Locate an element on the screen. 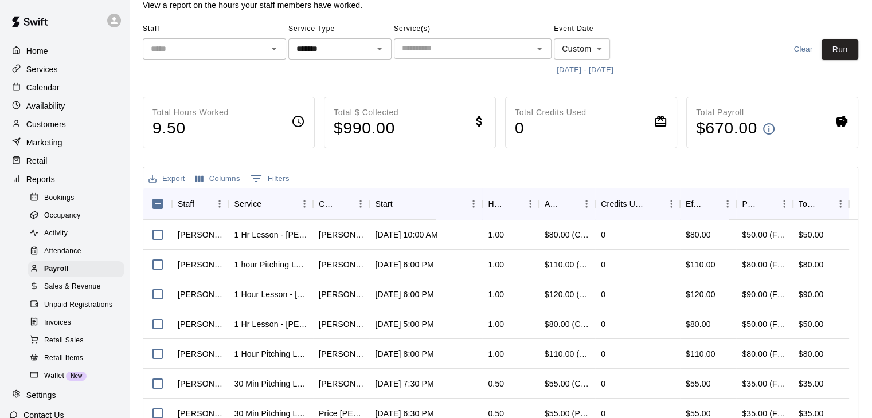 The width and height of the screenshot is (872, 418). div: $90.00 is located at coordinates (811, 295).